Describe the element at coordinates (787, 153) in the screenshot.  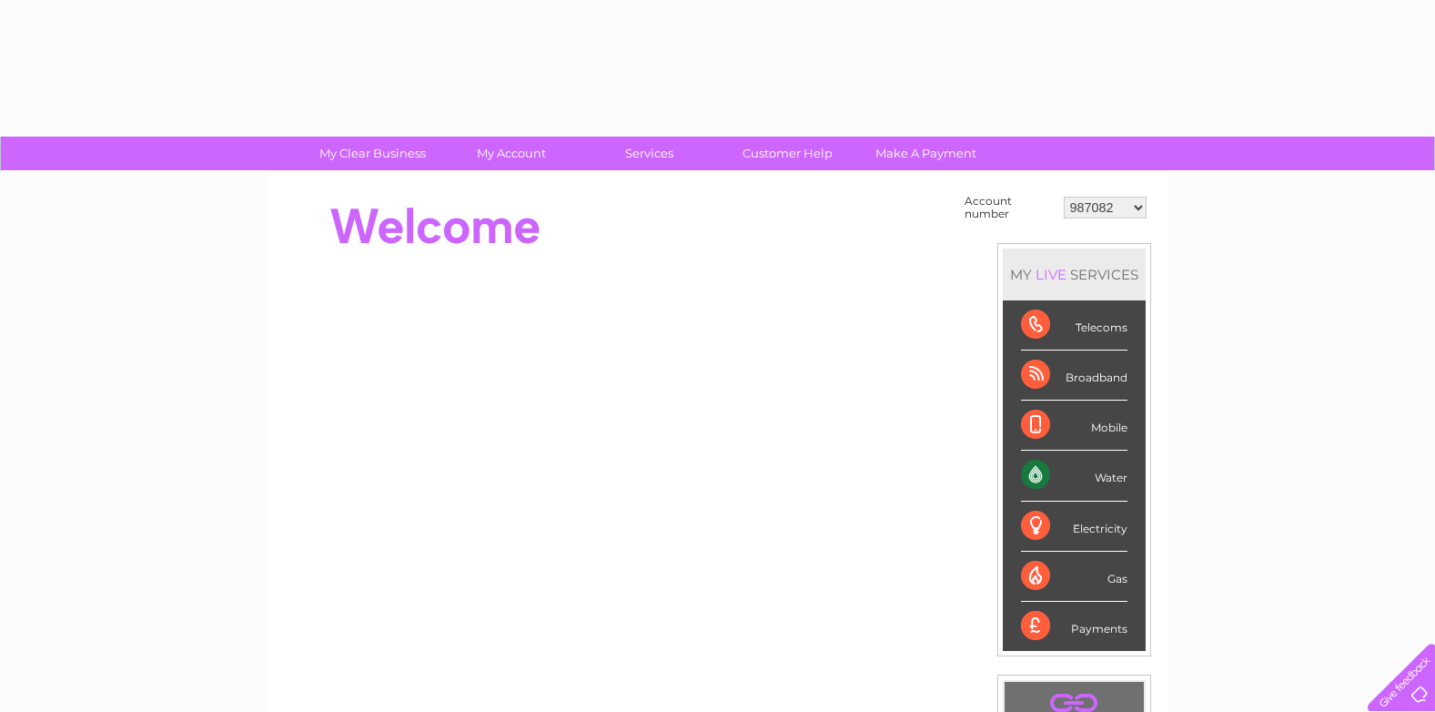
I see `a: Customer Help` at that location.